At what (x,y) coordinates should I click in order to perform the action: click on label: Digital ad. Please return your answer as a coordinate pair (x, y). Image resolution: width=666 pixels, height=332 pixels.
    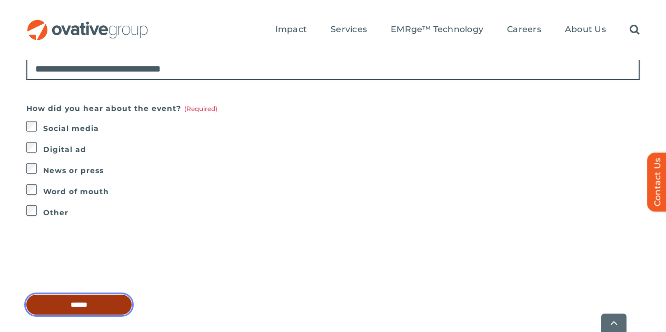
    Looking at the image, I should click on (341, 149).